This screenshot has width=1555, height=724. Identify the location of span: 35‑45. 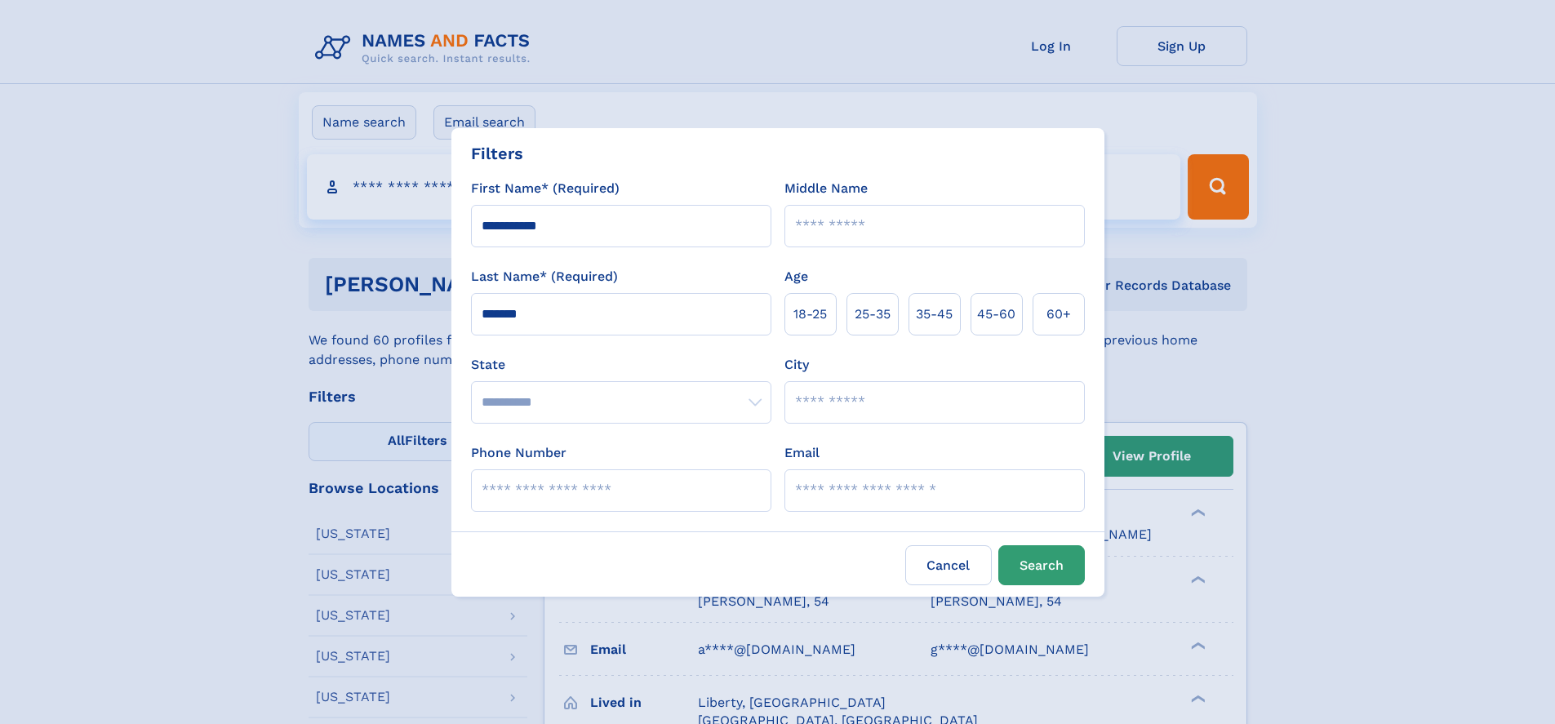
(934, 314).